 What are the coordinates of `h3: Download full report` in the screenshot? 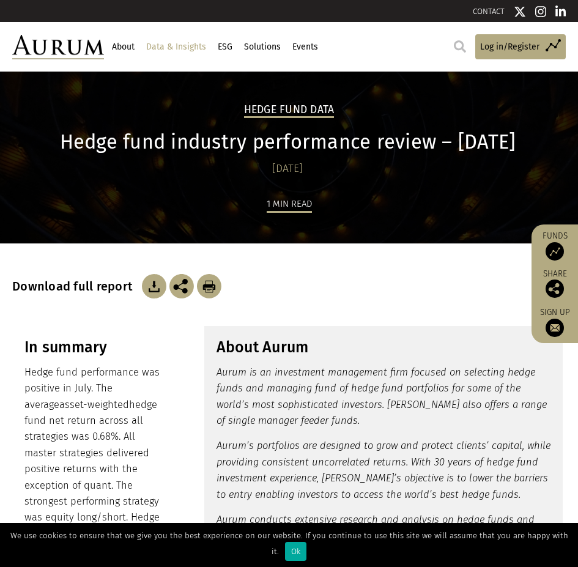 It's located at (75, 286).